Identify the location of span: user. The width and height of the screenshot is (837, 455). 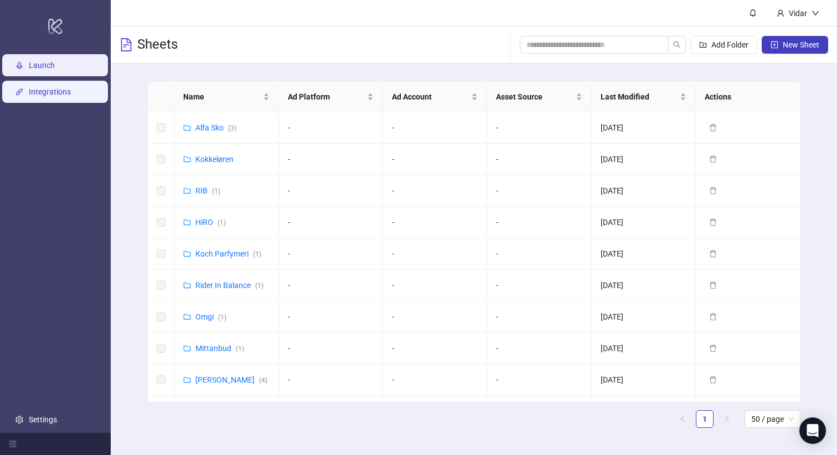
(780, 13).